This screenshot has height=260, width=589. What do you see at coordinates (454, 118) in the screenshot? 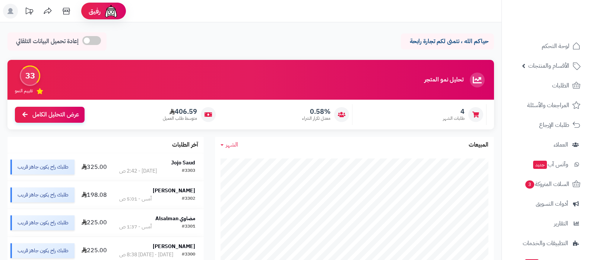
I see `span: طلبات الشهر` at bounding box center [454, 118].